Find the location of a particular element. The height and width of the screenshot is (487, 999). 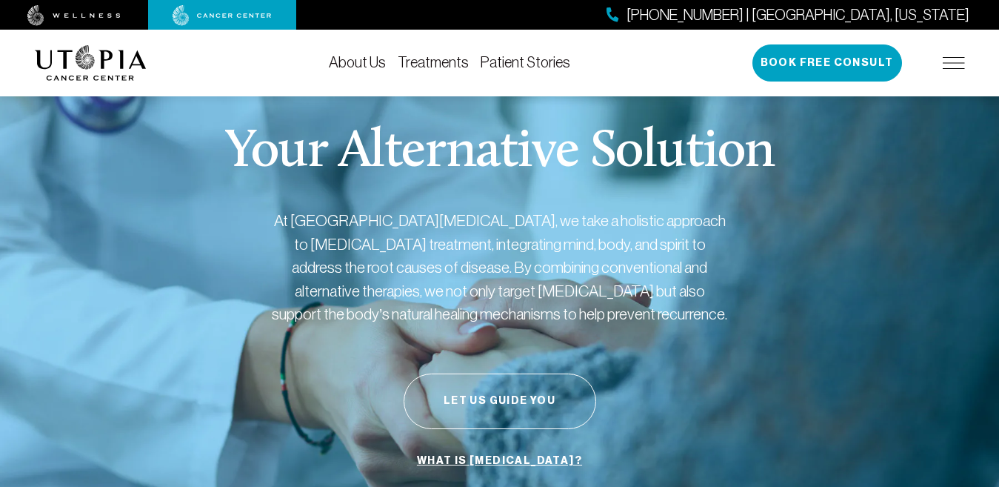

p: Your Alternative Solution is located at coordinates (499, 153).